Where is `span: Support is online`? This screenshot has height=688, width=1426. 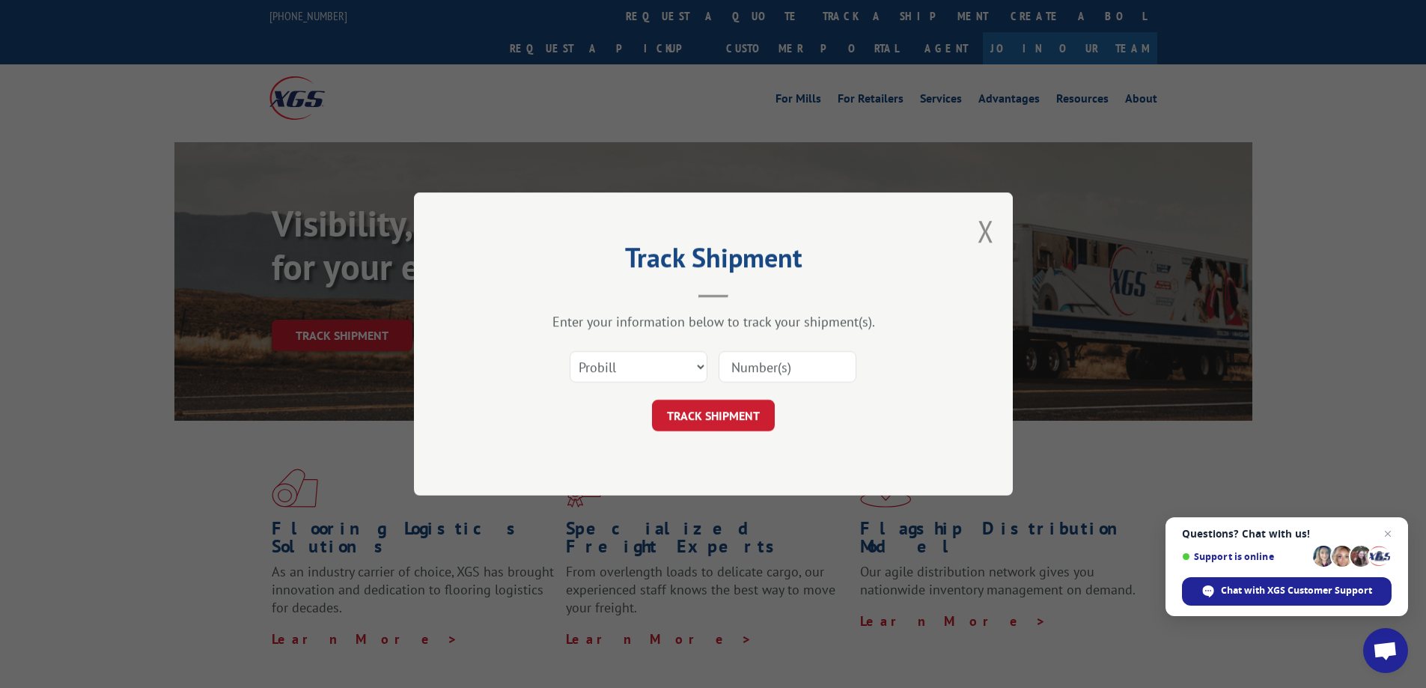 span: Support is online is located at coordinates (1245, 556).